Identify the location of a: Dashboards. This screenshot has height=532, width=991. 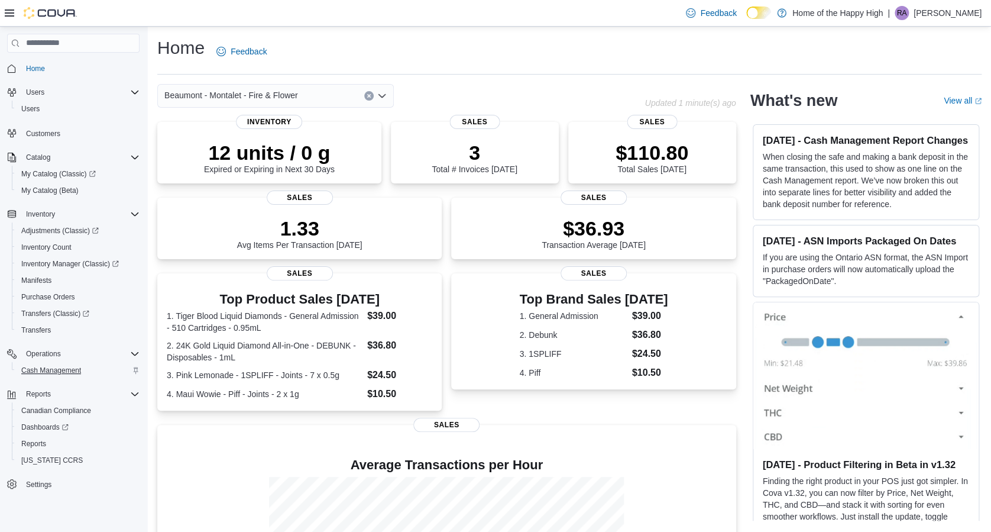
(78, 427).